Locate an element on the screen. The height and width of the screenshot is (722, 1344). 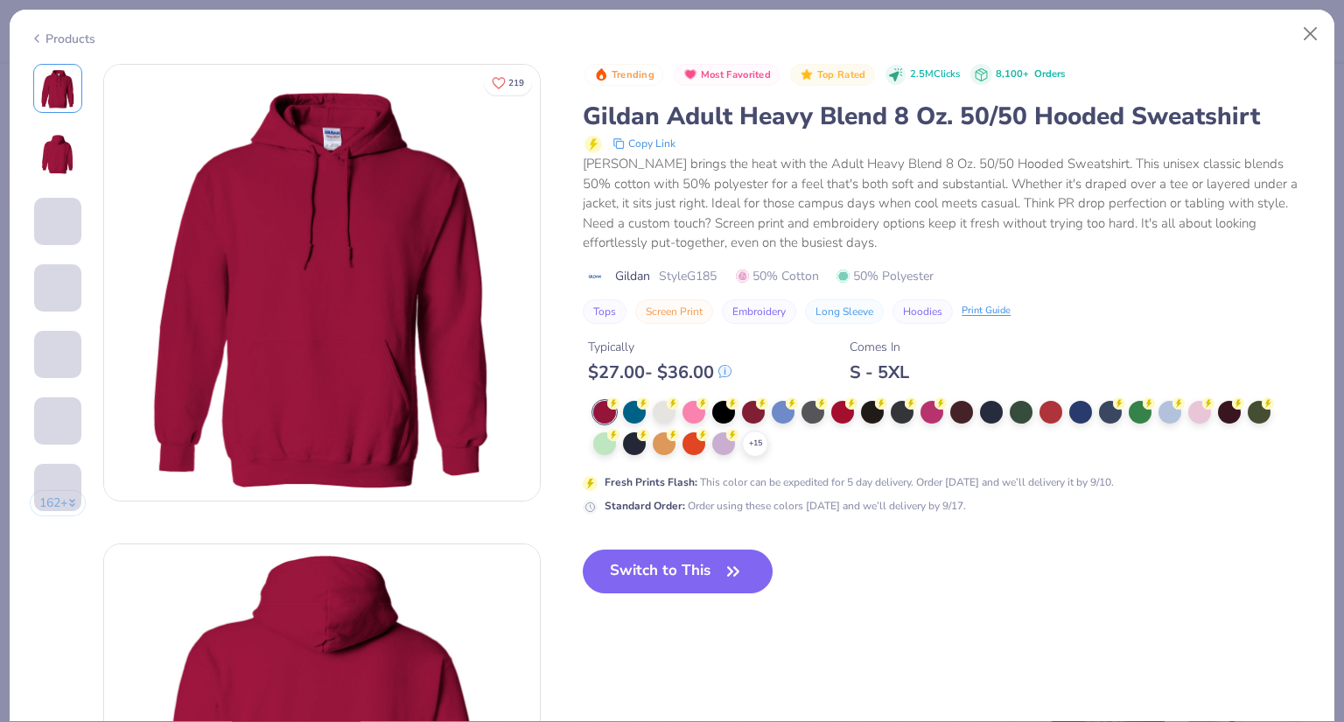
div: 8,100+ is located at coordinates (1030, 74).